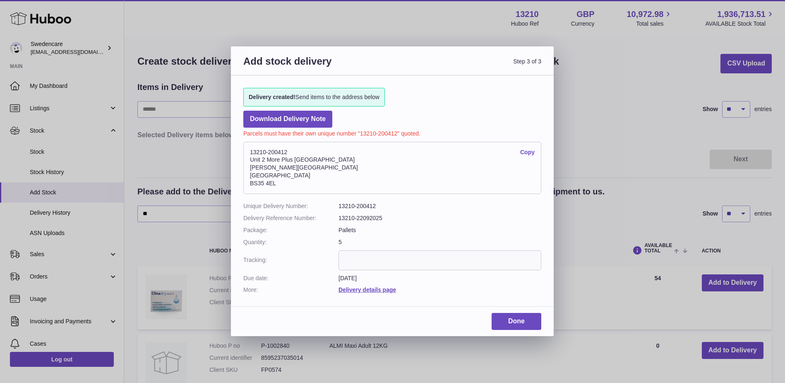  Describe the element at coordinates (367, 289) in the screenshot. I see `a: Delivery details page` at that location.